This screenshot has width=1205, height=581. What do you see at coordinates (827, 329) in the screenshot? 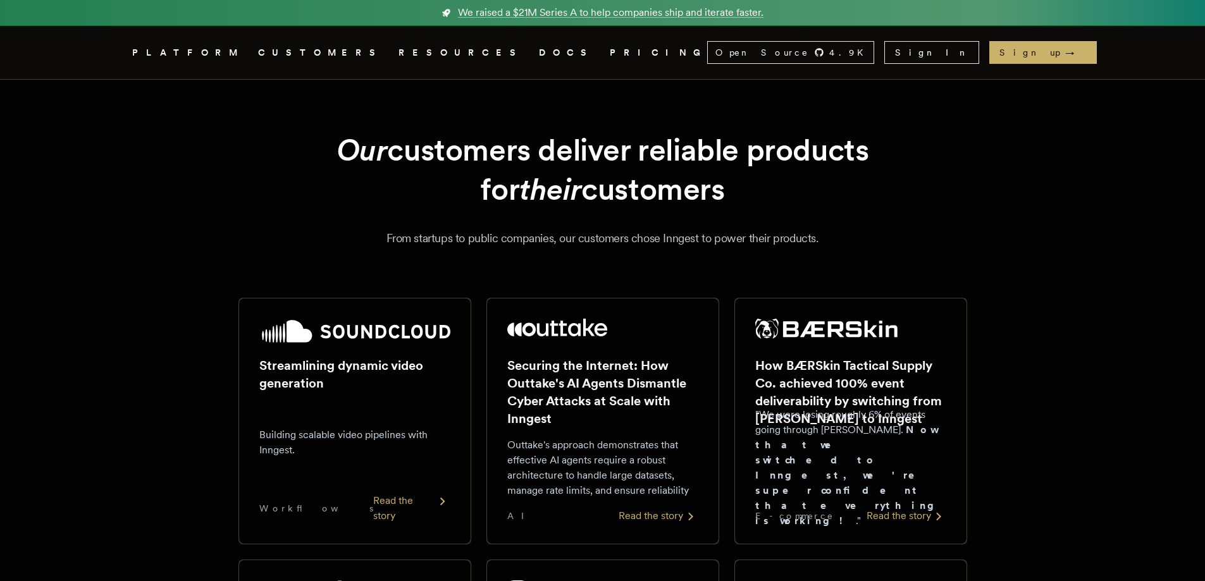
I see `img: BÆRSkin Tactical Supply Co.` at bounding box center [827, 329].